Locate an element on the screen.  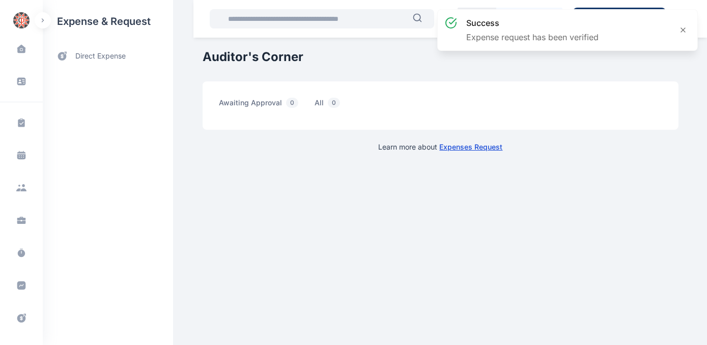
span: direct expense is located at coordinates (100, 56).